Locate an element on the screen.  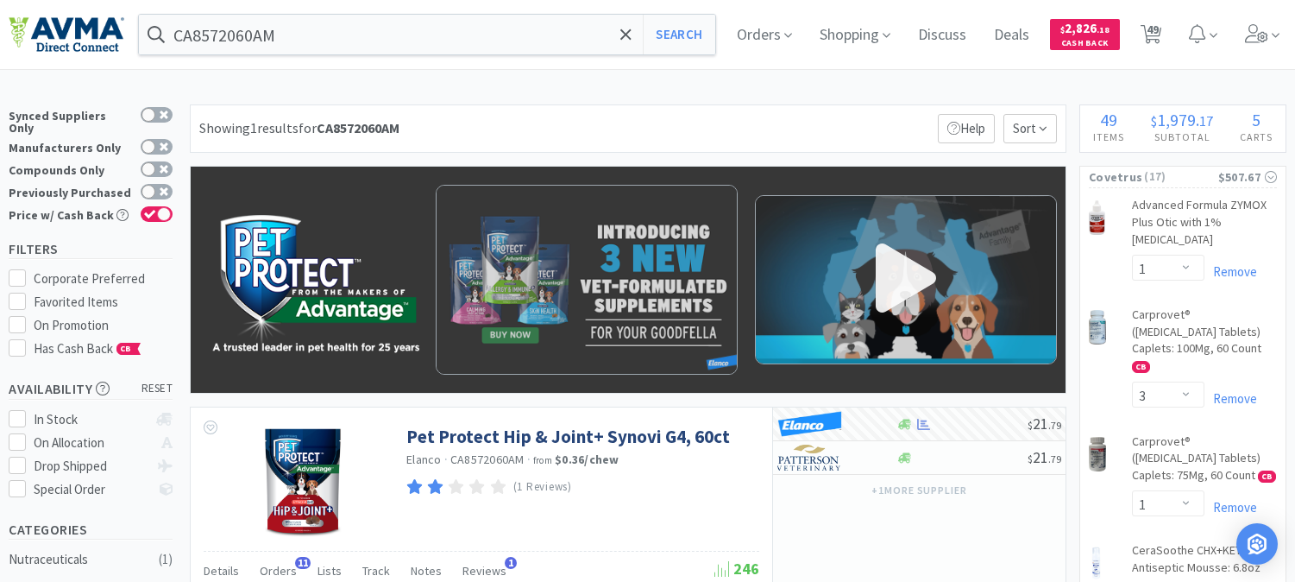
span: 5 is located at coordinates (1256, 119).